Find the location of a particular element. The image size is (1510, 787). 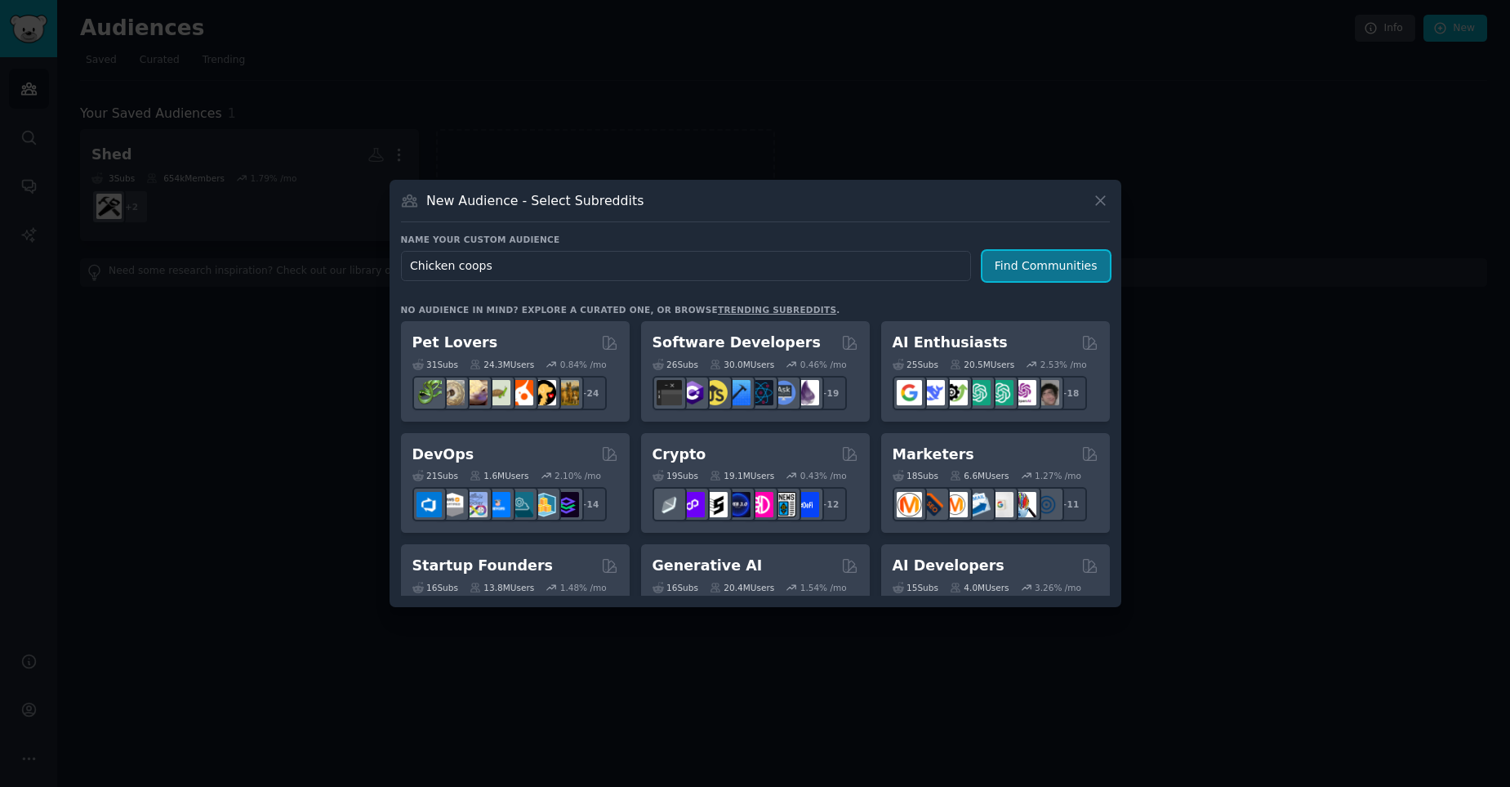

img: CryptoNews is located at coordinates (783, 504).